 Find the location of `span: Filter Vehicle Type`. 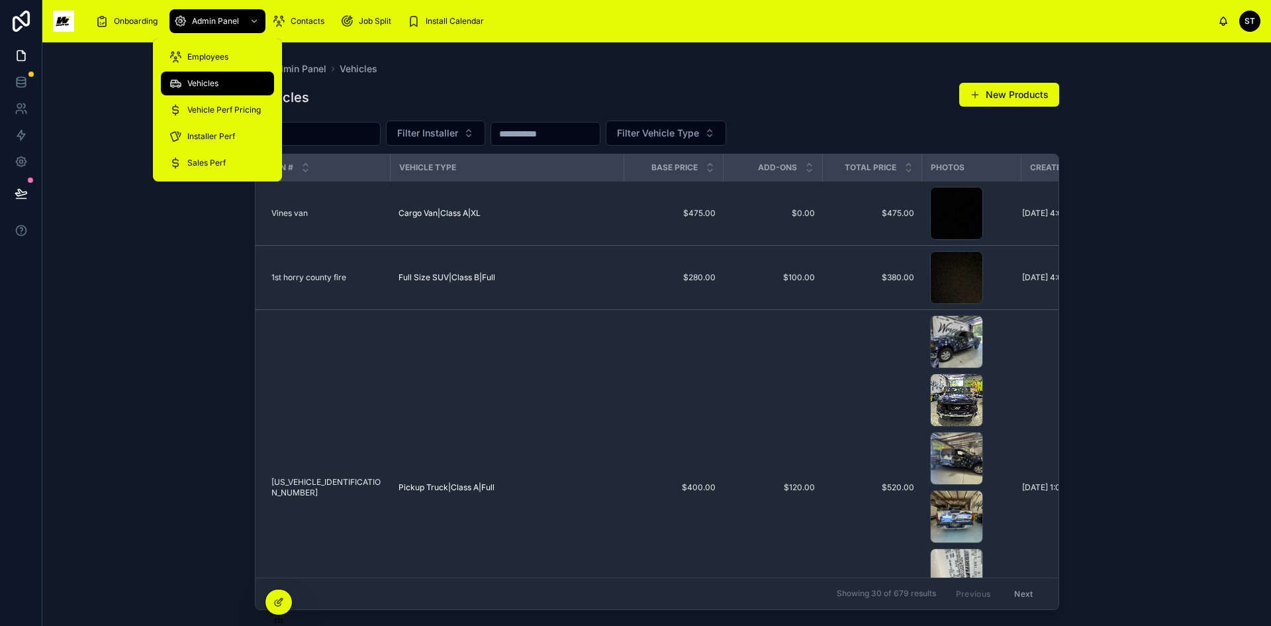

span: Filter Vehicle Type is located at coordinates (658, 133).